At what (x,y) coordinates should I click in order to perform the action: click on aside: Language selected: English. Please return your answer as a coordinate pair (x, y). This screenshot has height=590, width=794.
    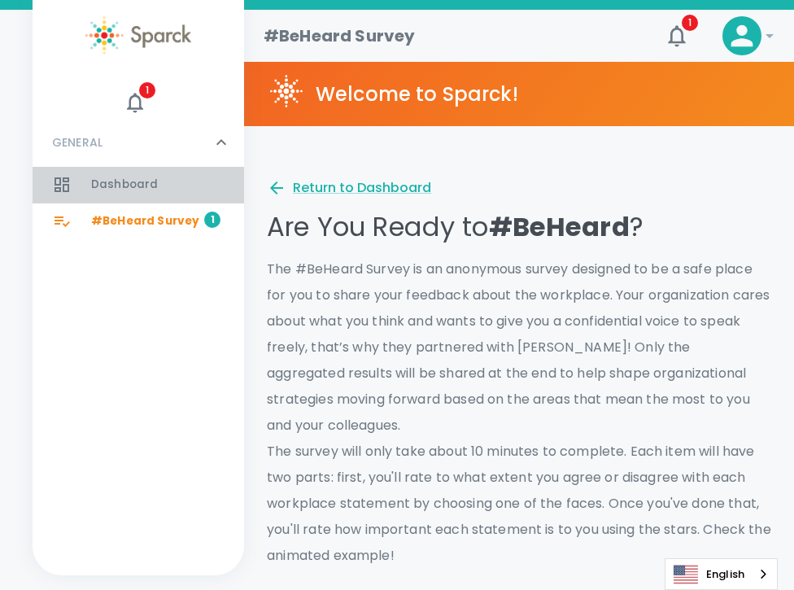
    Looking at the image, I should click on (721, 574).